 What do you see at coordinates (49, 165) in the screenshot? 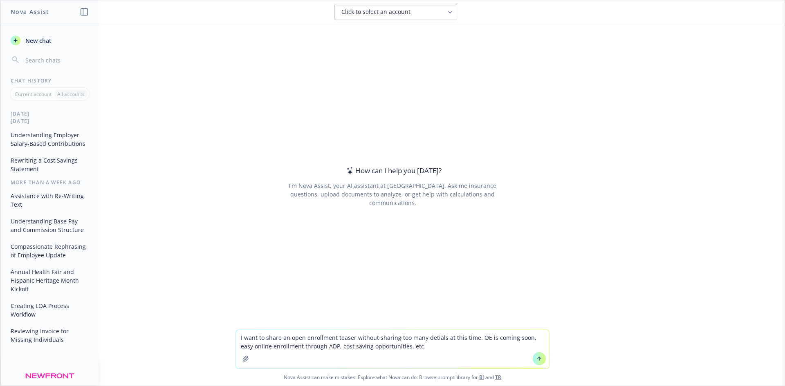
I see `button: Rewriting a Cost Savings Statement` at bounding box center [49, 165].